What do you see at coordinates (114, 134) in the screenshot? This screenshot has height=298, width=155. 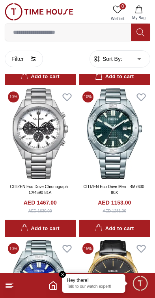 I see `img: CITIZEN Eco-Drive Men - BM7630-80X` at bounding box center [114, 134].